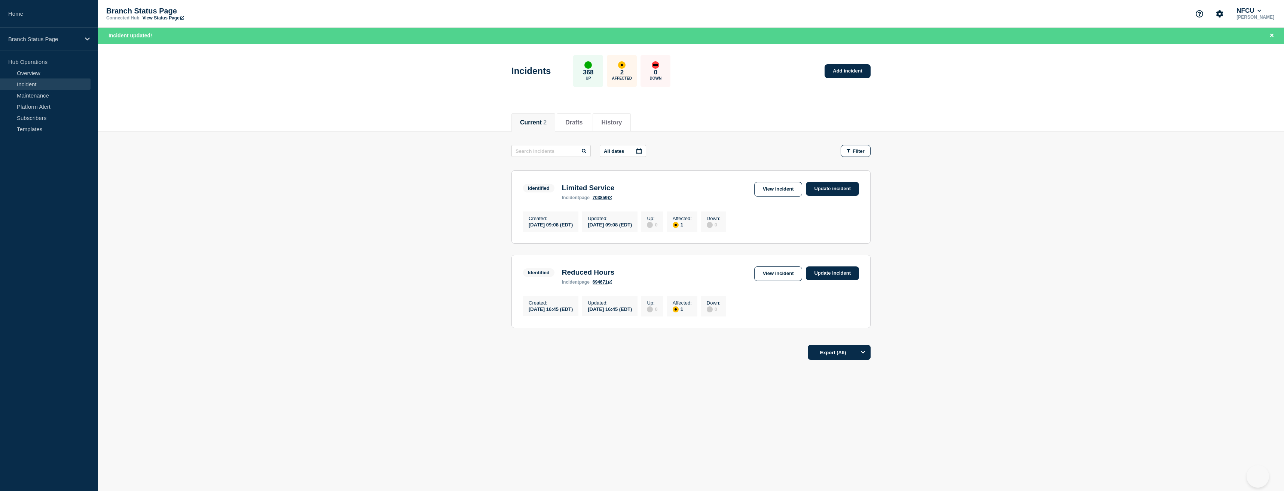 The height and width of the screenshot is (491, 1284). What do you see at coordinates (1271, 36) in the screenshot?
I see `button: Close banner` at bounding box center [1271, 36].